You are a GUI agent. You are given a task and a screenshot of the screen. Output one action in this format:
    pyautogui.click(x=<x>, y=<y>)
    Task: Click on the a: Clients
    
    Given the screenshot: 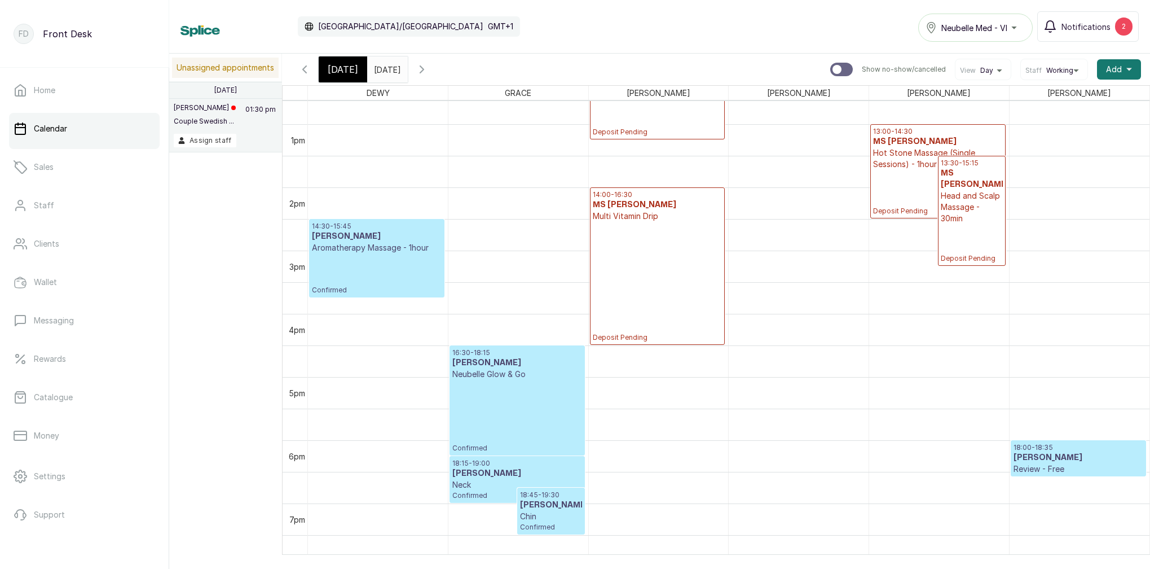 What is the action you would take?
    pyautogui.click(x=84, y=244)
    